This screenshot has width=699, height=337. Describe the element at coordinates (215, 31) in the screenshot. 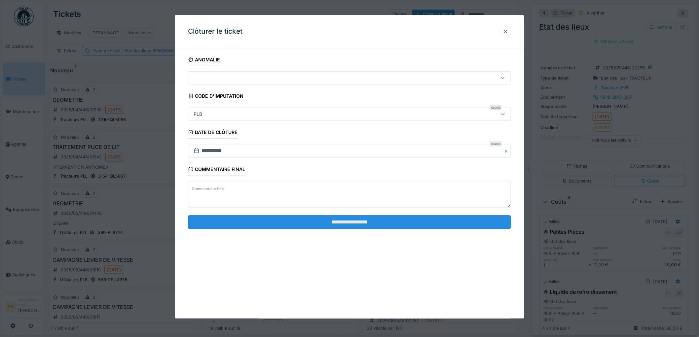

I see `h3: Clôturer le ticket` at that location.